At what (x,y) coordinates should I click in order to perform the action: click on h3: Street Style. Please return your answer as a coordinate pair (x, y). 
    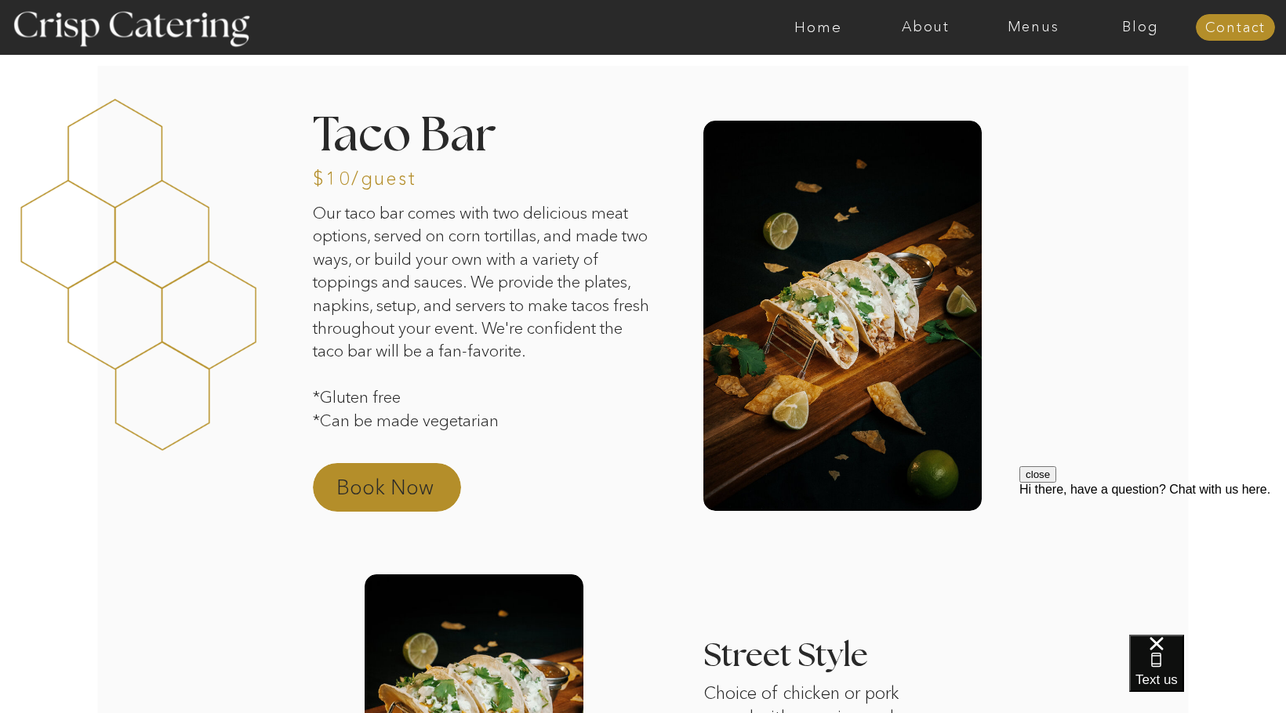
    Looking at the image, I should click on (828, 658).